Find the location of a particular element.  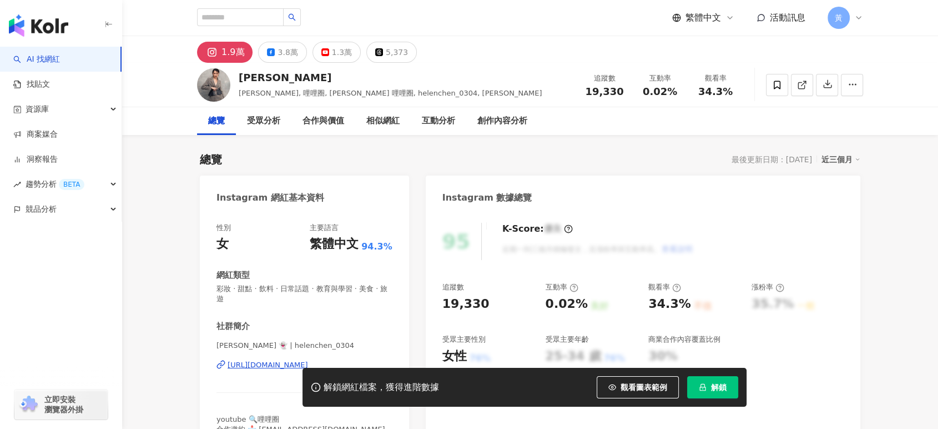

button: 5,373 is located at coordinates (391, 52).